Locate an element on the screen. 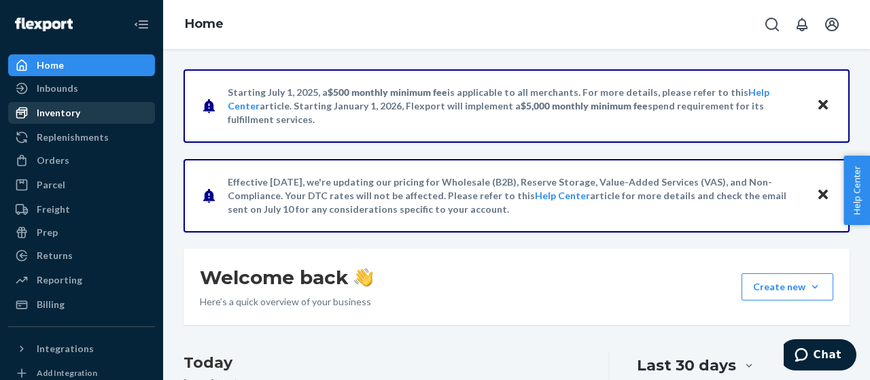 The width and height of the screenshot is (870, 380). a: Inventory is located at coordinates (82, 113).